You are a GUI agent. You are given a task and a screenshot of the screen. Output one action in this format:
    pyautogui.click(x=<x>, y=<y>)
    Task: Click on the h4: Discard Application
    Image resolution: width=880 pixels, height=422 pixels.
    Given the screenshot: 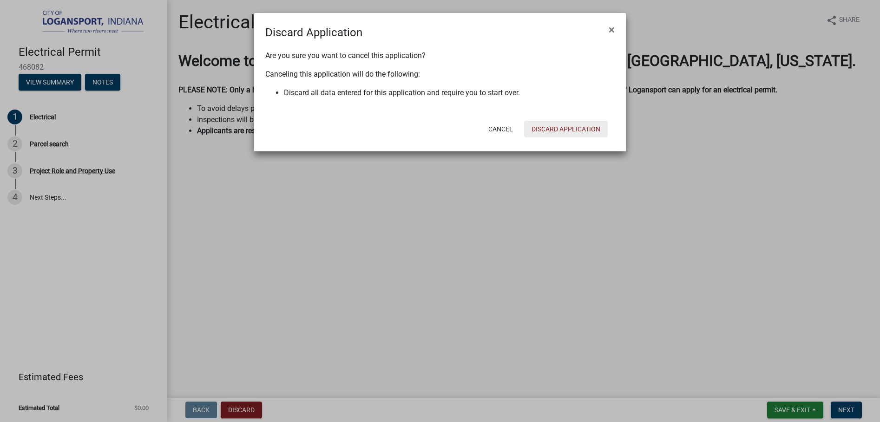 What is the action you would take?
    pyautogui.click(x=314, y=33)
    